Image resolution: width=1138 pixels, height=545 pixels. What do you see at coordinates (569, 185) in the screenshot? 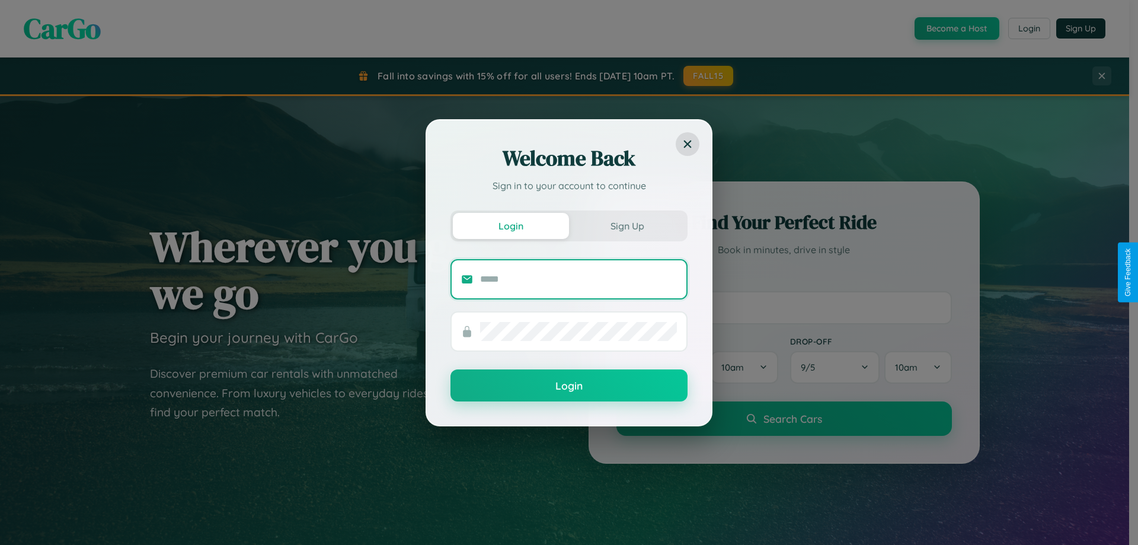
I see `p: Sign in to your account to continue` at bounding box center [569, 185].